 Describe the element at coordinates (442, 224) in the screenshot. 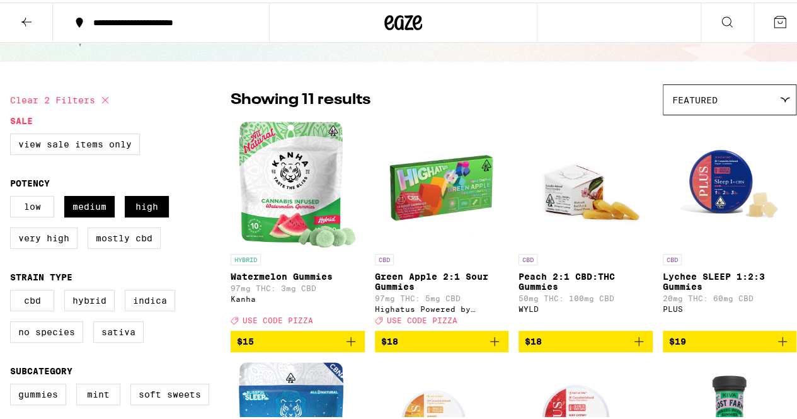

I see `a: Open page for Green Apple 2:1 Sour Gummies from Highatus Powered by Cannabiotix` at that location.